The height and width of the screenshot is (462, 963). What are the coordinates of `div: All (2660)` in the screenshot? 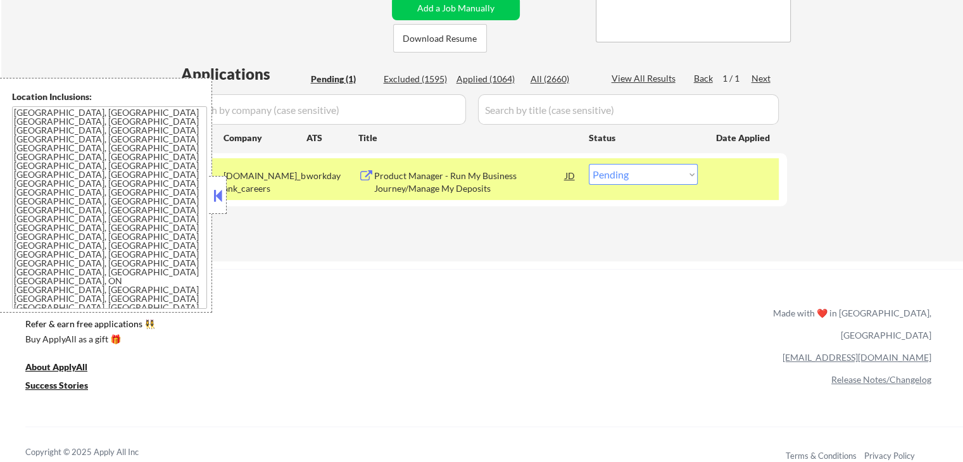 It's located at (562, 79).